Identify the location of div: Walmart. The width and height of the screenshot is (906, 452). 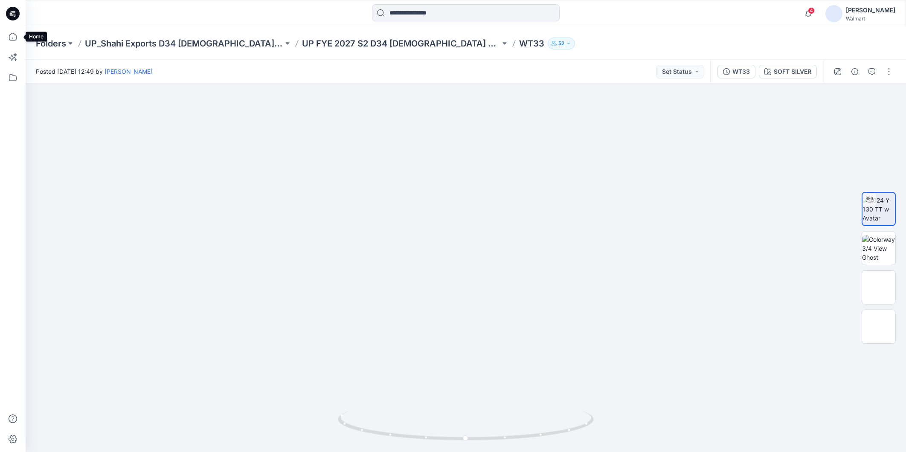
(871, 18).